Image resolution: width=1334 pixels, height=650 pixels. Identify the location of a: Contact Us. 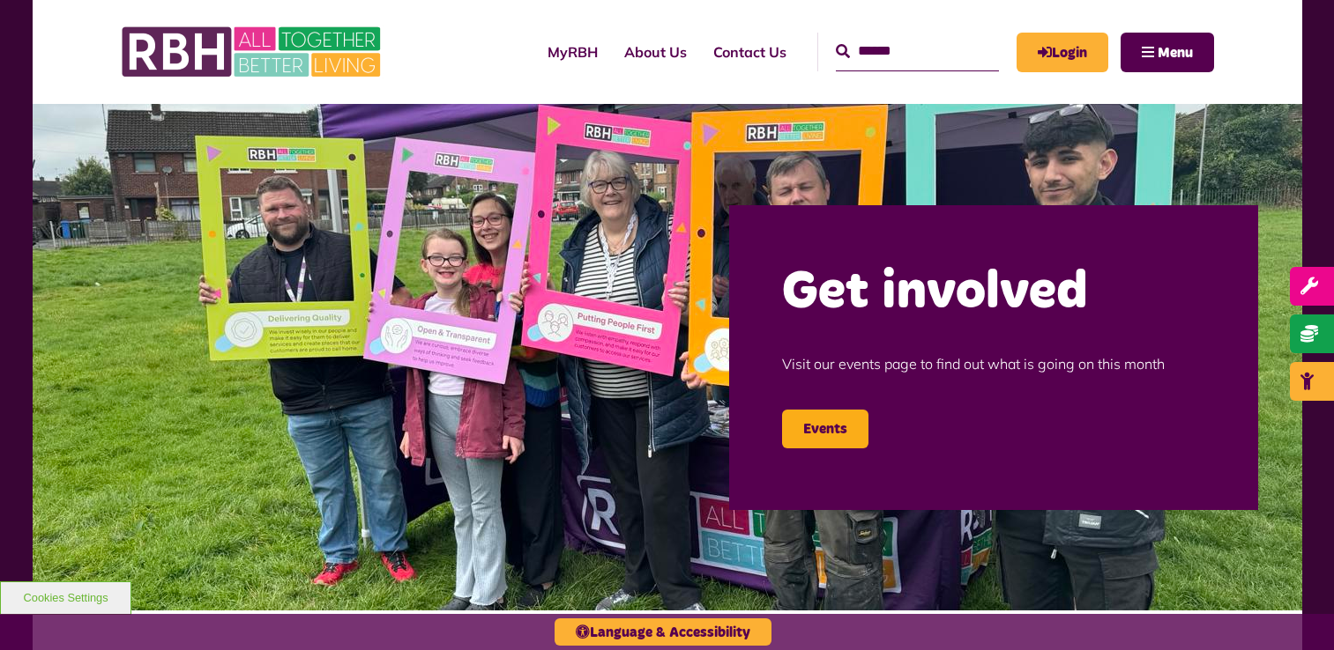
(749, 52).